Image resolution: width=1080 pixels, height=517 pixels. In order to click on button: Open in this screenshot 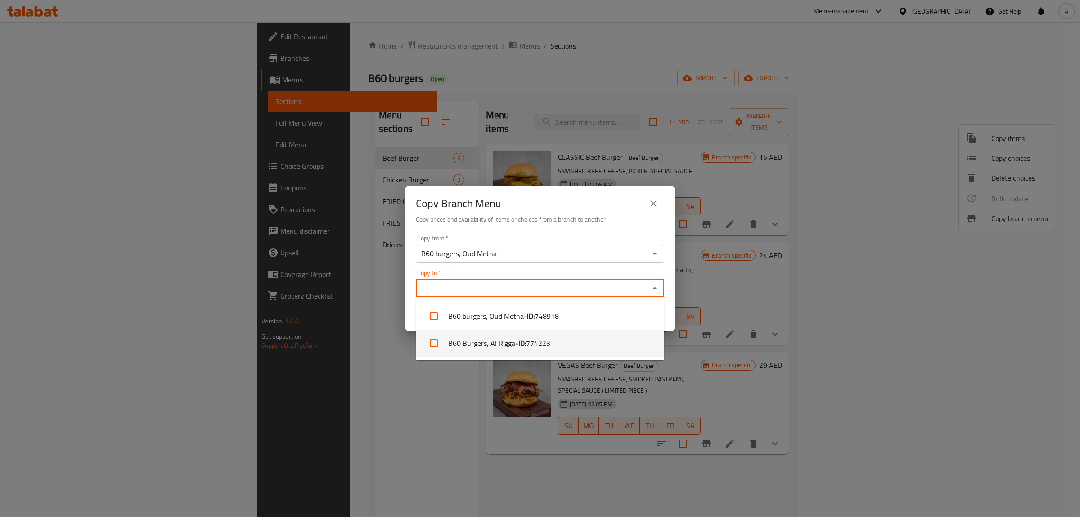, I will do `click(655, 253)`.